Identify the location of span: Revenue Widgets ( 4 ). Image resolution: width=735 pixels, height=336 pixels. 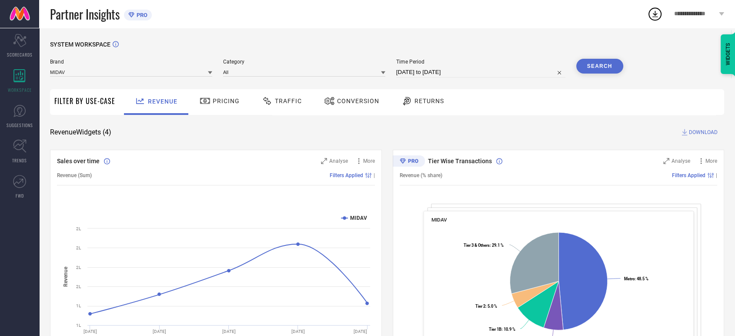
(80, 132).